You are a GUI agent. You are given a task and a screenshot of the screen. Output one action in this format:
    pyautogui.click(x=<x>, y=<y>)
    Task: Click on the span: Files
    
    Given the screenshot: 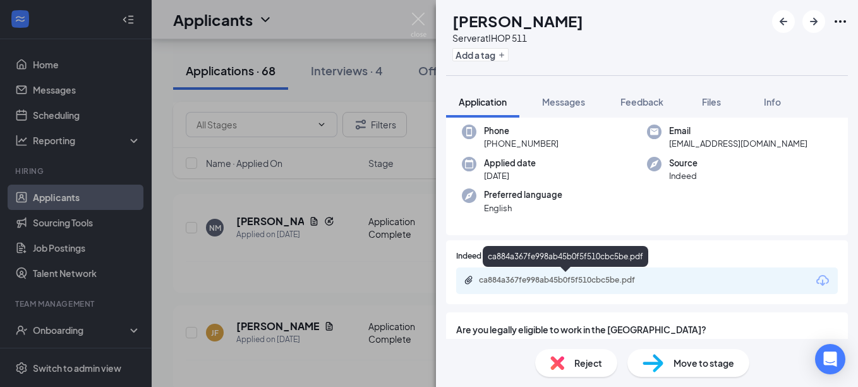 What is the action you would take?
    pyautogui.click(x=711, y=102)
    